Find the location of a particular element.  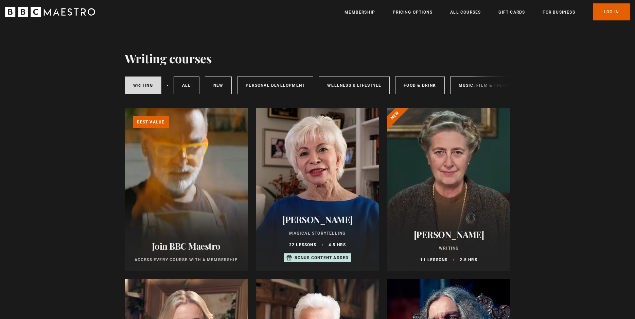

a: All is located at coordinates (187, 85).